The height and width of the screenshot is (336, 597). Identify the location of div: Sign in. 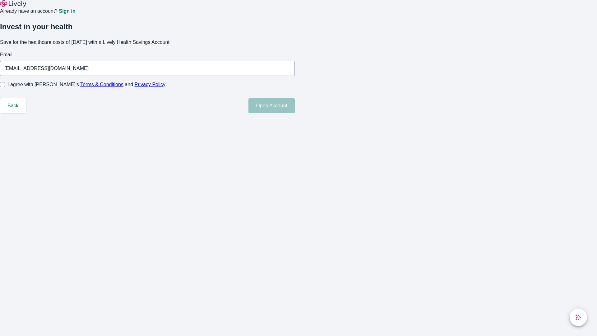
(67, 11).